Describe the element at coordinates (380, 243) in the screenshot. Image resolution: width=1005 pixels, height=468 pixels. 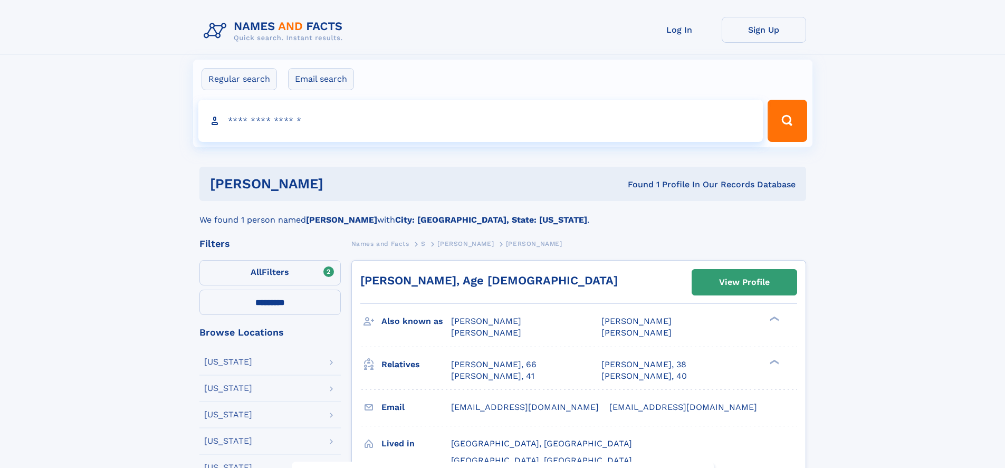
I see `a: Names and Facts` at that location.